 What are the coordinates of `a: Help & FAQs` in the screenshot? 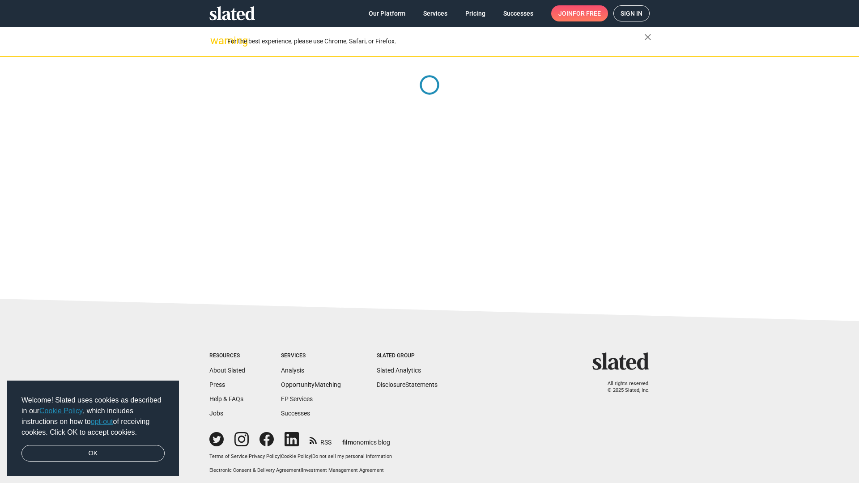 It's located at (226, 399).